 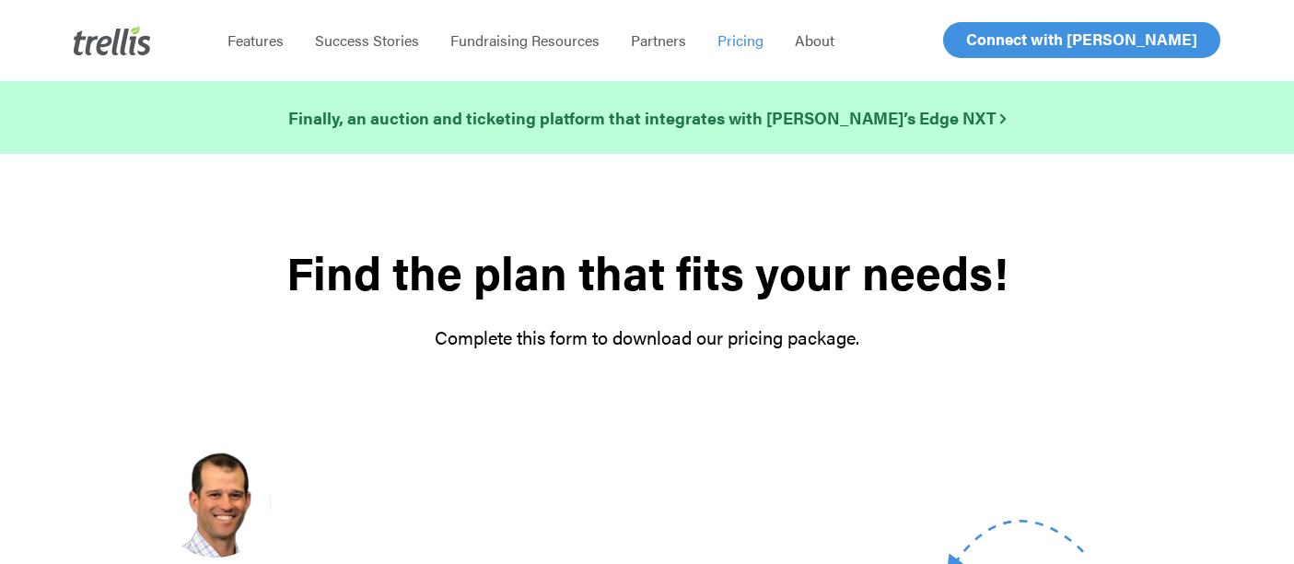 I want to click on a: Features, so click(x=255, y=41).